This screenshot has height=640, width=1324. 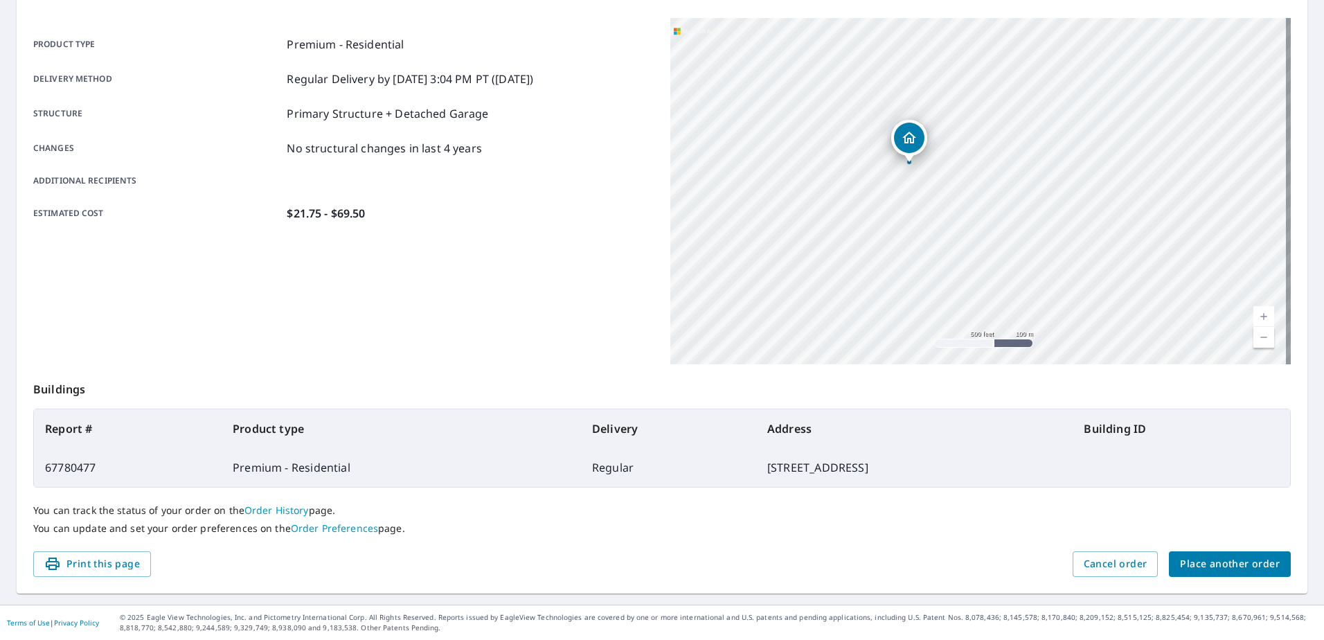 I want to click on p: Primary Structure + Detached Garage, so click(x=387, y=114).